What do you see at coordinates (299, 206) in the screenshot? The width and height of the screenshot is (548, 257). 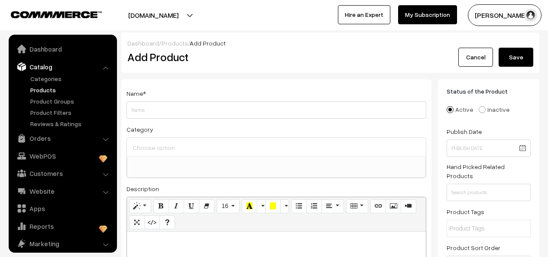 I see `button: Unordered list (CTRL+SHIFT+NUM7)` at bounding box center [299, 206].